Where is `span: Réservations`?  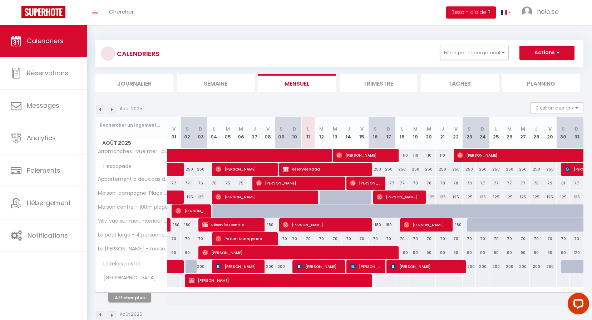 span: Réservations is located at coordinates (48, 73).